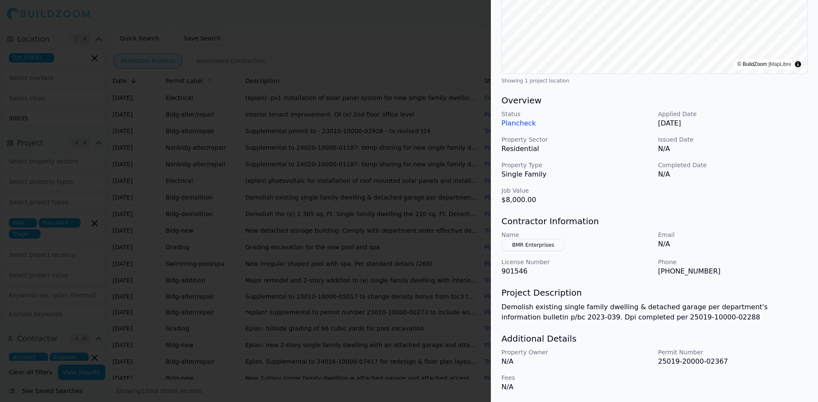 The image size is (818, 402). I want to click on p: Permit Number, so click(733, 353).